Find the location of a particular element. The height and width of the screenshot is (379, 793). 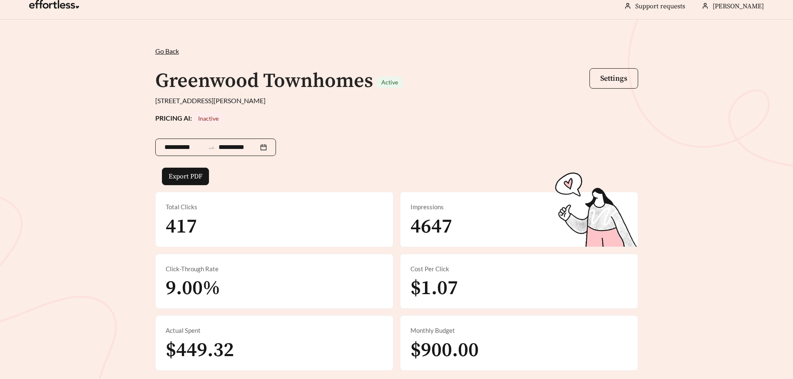

span: Inactive is located at coordinates (208, 118).